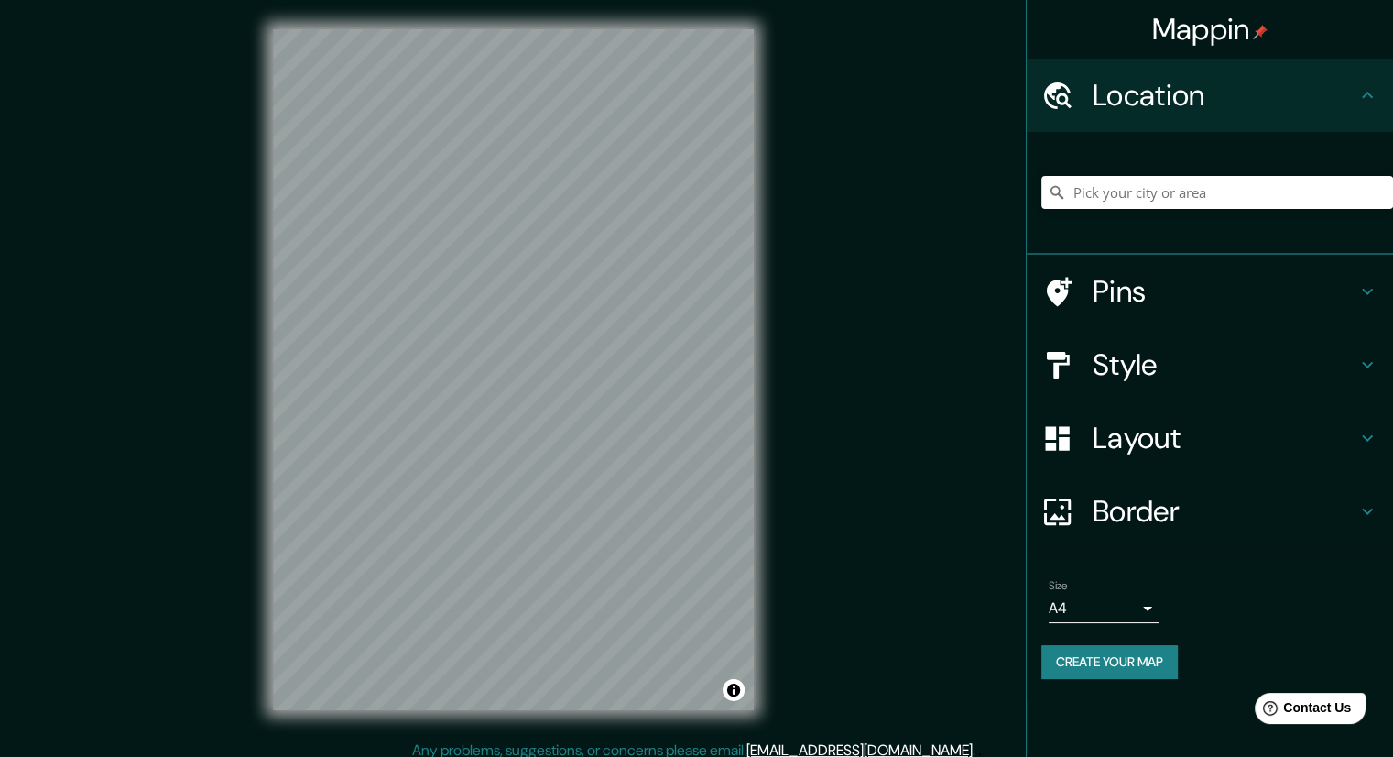 This screenshot has width=1393, height=757. Describe the element at coordinates (1210, 511) in the screenshot. I see `div: Border` at that location.